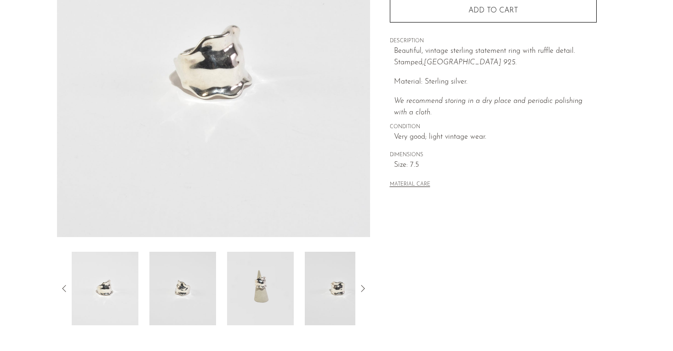  I want to click on span: Add to cart, so click(494, 11).